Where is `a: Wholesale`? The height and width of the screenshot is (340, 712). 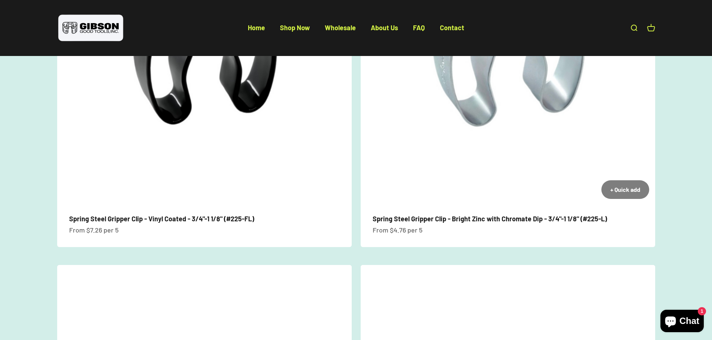 a: Wholesale is located at coordinates (340, 28).